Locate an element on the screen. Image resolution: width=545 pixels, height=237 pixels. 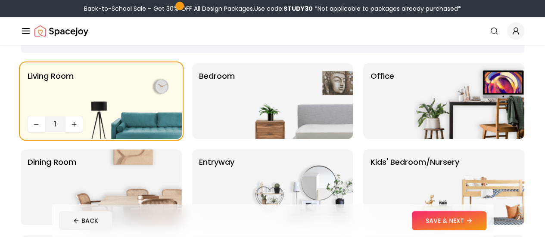
button: Increase quantity is located at coordinates (74, 124).